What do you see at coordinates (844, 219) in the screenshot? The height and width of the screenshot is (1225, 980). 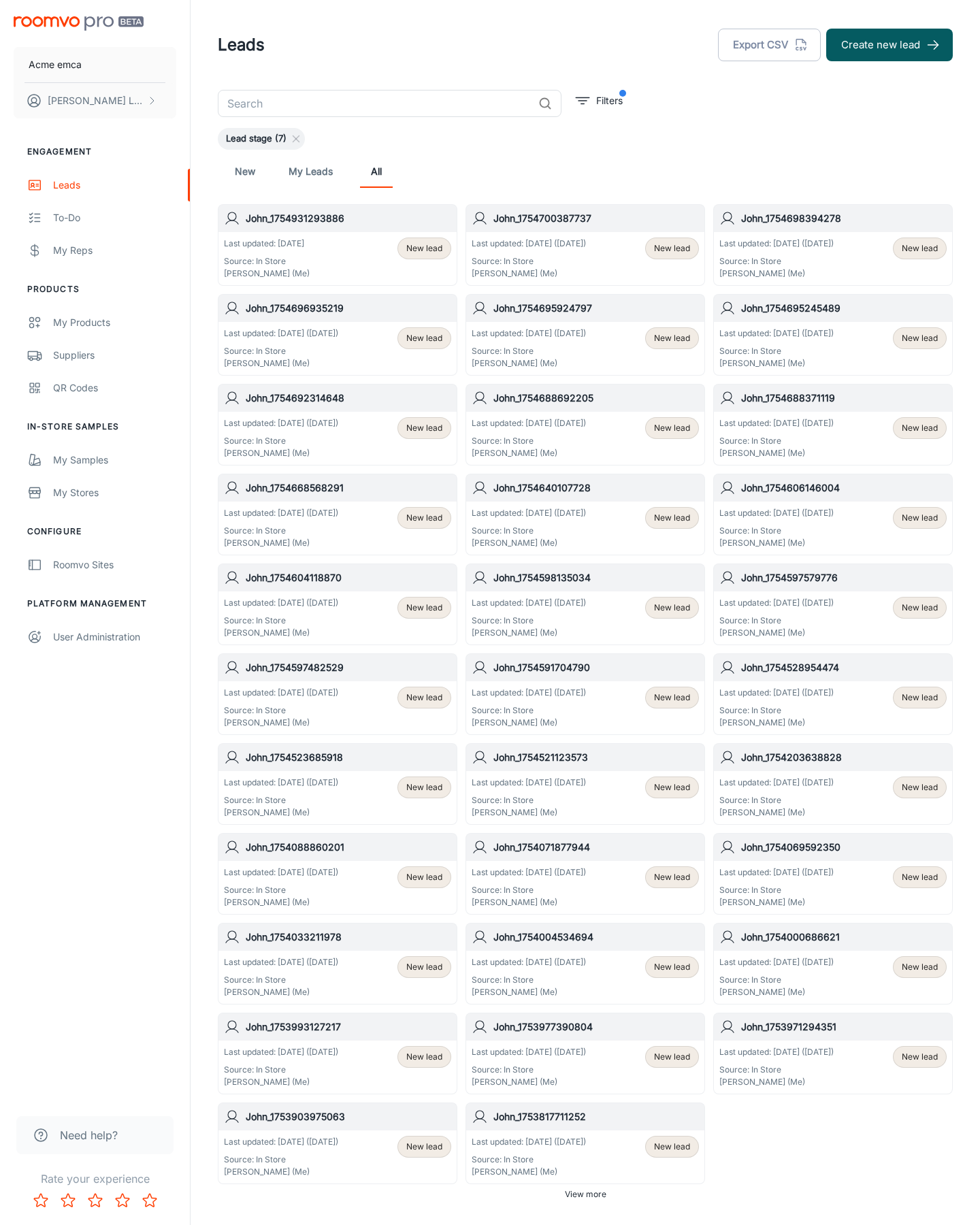 I see `h6: John_1754698394278` at bounding box center [844, 219].